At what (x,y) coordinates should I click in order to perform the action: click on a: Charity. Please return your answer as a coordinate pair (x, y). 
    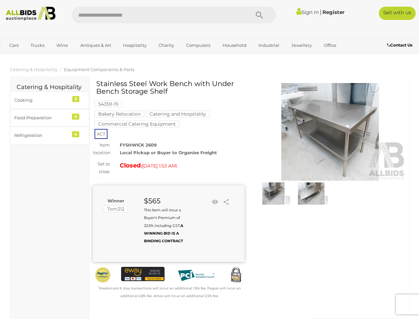
    Looking at the image, I should click on (166, 45).